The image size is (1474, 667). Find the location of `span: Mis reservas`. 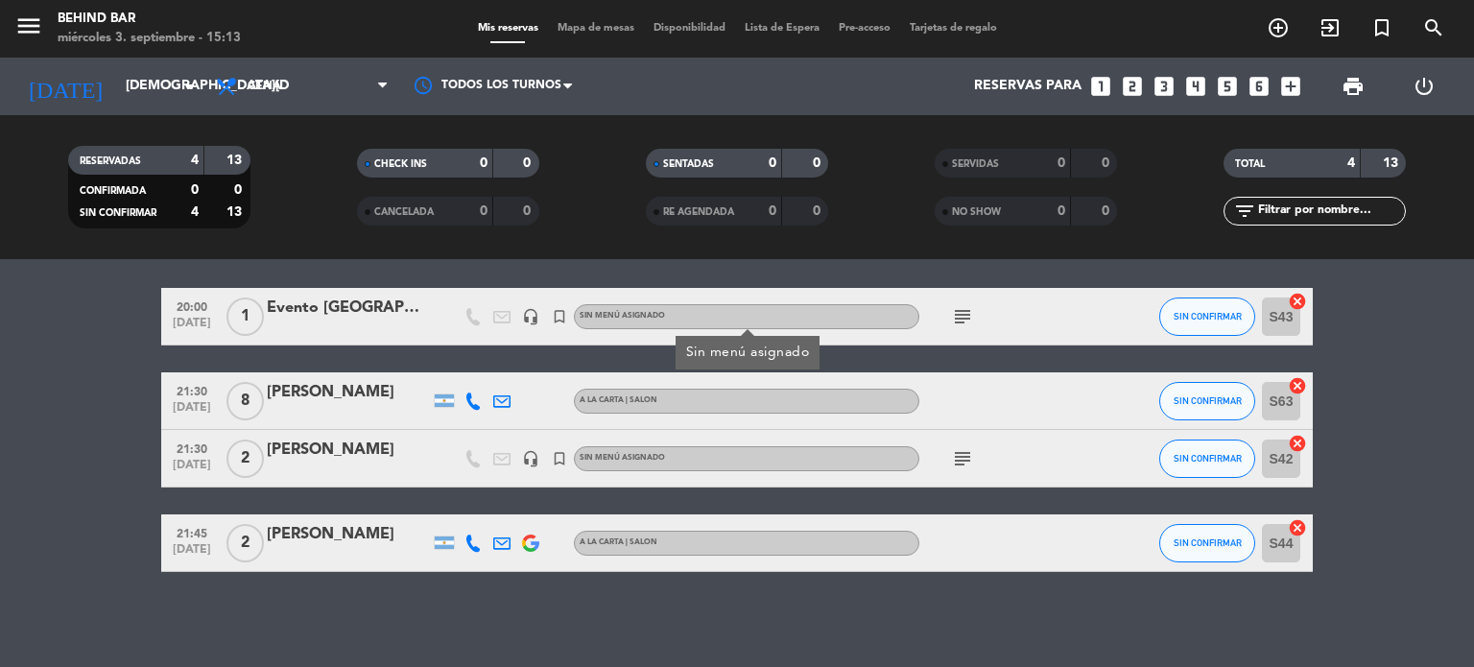

span: Mis reservas is located at coordinates (508, 28).